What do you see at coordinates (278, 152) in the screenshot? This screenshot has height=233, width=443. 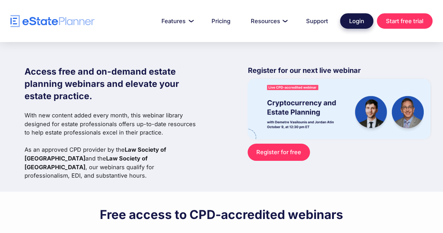 I see `a: Register for free` at bounding box center [278, 152].